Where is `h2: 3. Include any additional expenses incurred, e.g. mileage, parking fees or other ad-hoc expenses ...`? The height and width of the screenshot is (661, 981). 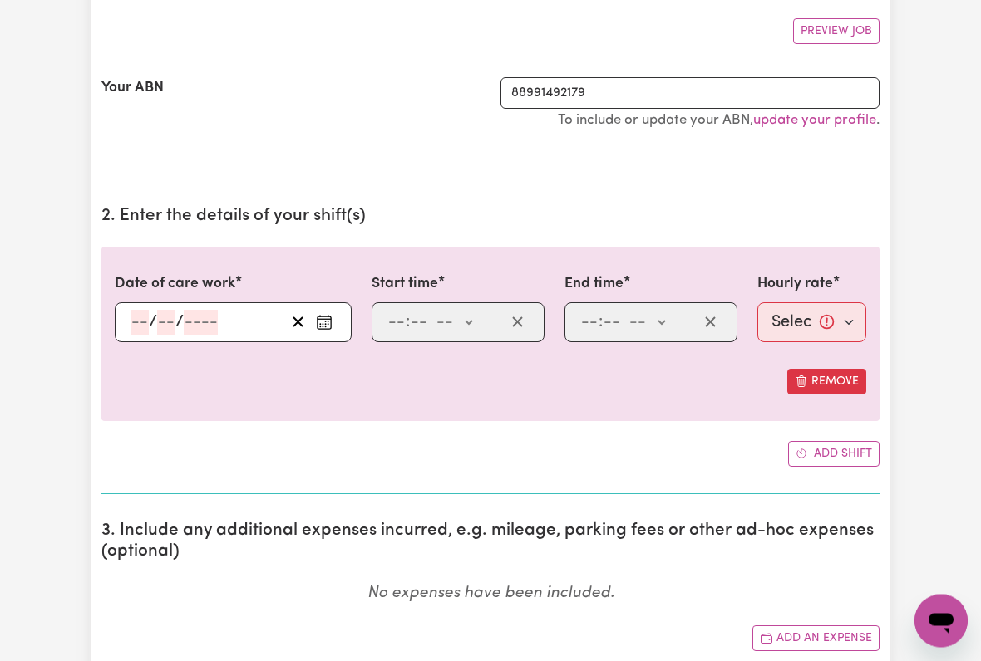
h2: 3. Include any additional expenses incurred, e.g. mileage, parking fees or other ad-hoc expenses ... is located at coordinates (490, 543).